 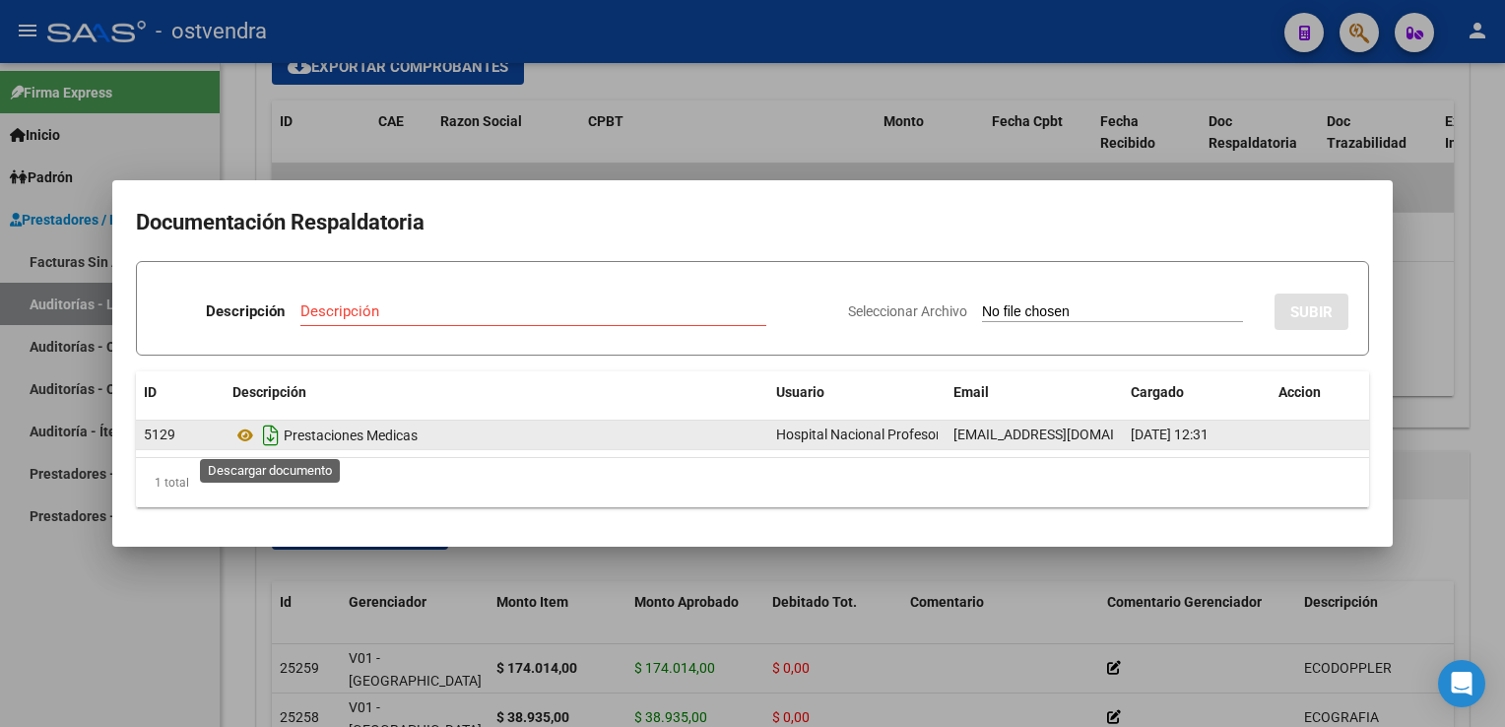 I want to click on button: SUBIR, so click(x=1311, y=311).